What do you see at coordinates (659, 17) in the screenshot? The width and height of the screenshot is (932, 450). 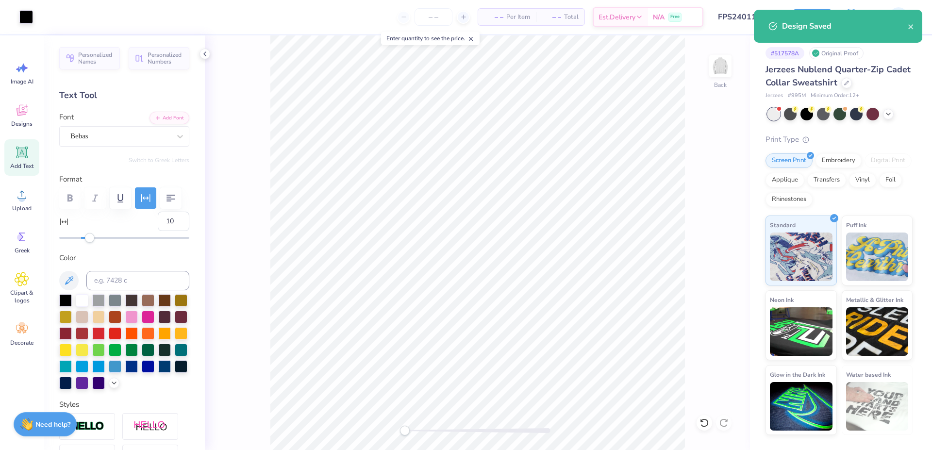 I see `span: N/A` at bounding box center [659, 17].